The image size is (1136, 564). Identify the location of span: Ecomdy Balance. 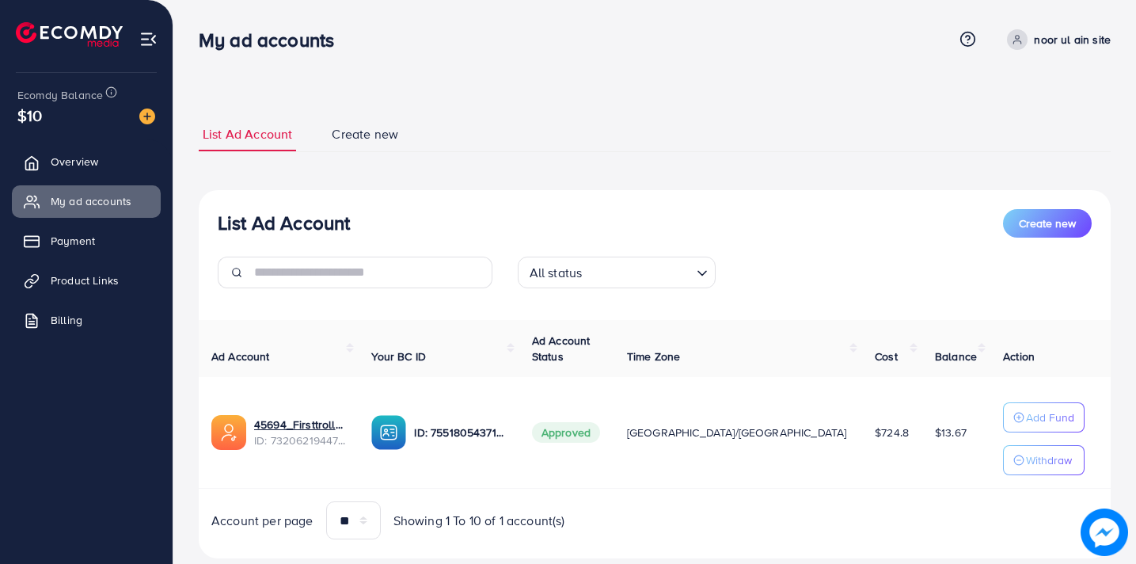
(60, 95).